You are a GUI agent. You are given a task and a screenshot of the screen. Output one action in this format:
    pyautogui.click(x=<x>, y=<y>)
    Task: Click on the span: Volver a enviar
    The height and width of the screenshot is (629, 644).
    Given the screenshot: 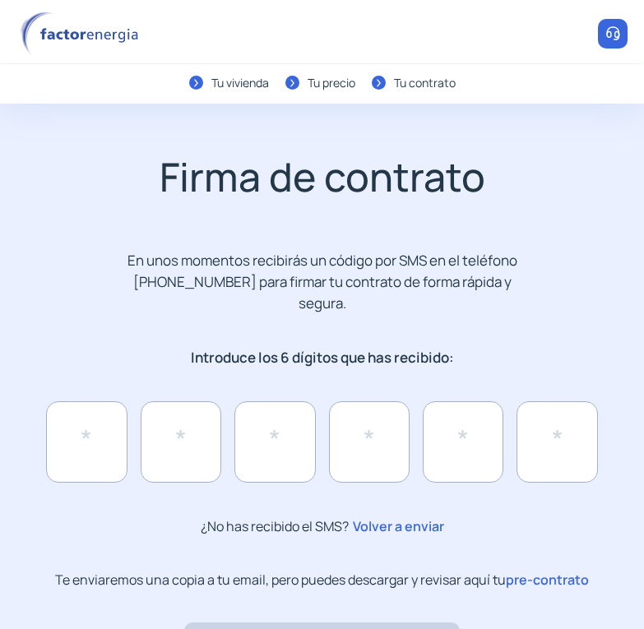 What is the action you would take?
    pyautogui.click(x=397, y=527)
    